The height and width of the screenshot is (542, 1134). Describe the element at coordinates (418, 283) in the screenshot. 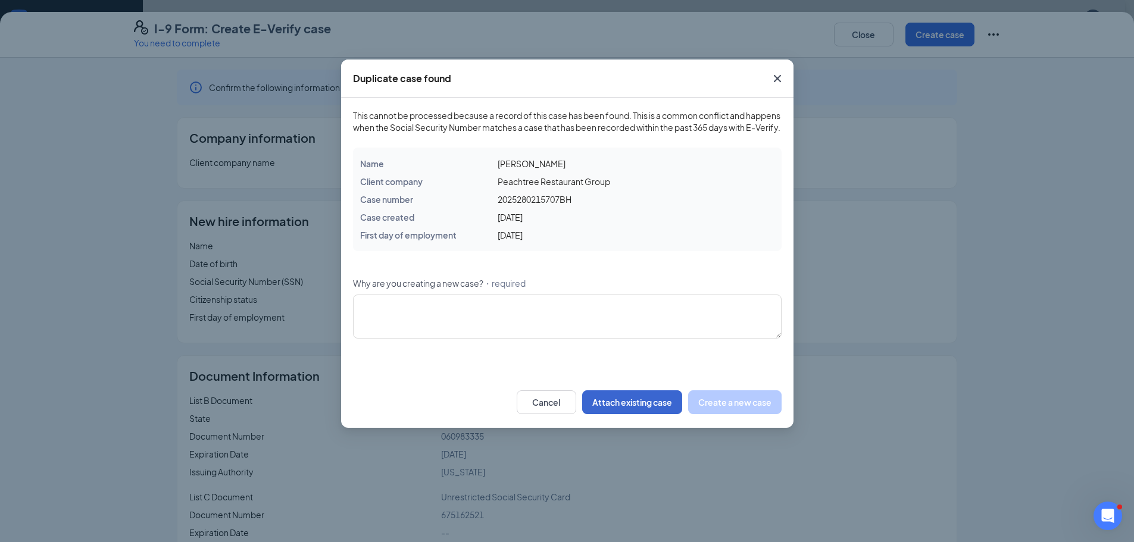

I see `span: Why are you creating a new case?` at that location.